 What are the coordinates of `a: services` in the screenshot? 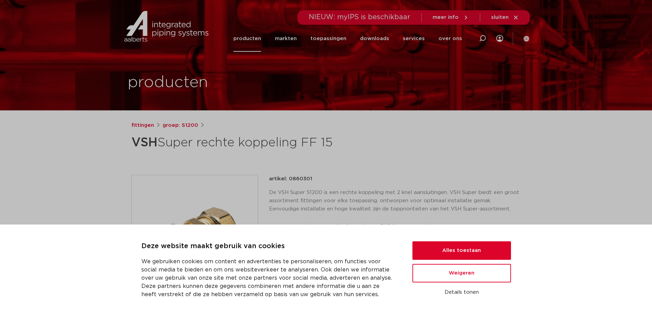 It's located at (414, 38).